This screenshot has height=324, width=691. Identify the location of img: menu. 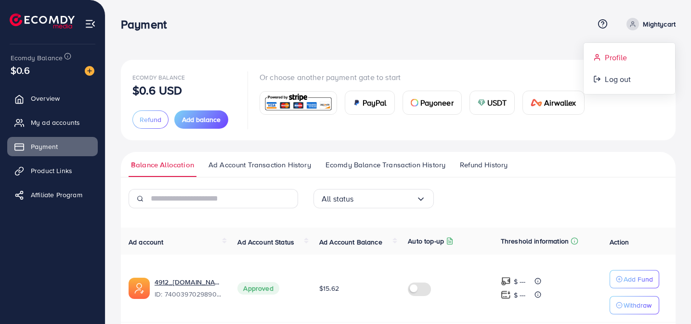
(90, 24).